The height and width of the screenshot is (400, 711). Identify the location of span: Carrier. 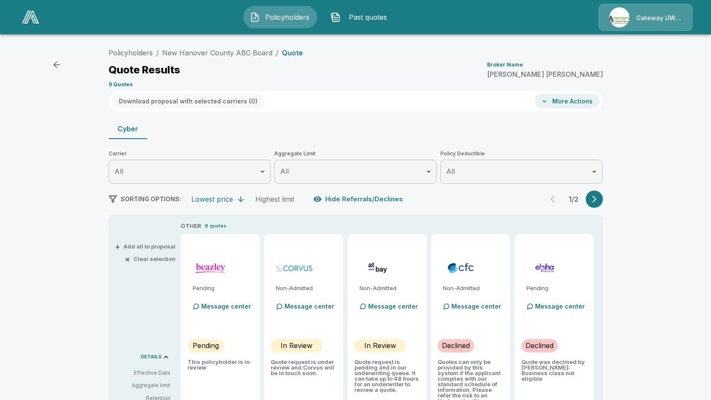
(190, 154).